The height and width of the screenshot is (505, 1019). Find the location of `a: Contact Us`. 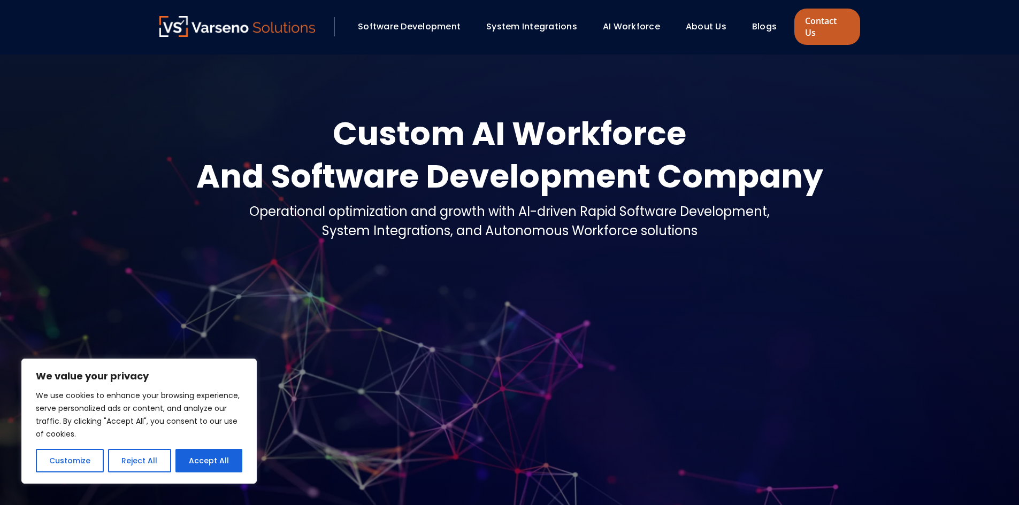

a: Contact Us is located at coordinates (827, 27).